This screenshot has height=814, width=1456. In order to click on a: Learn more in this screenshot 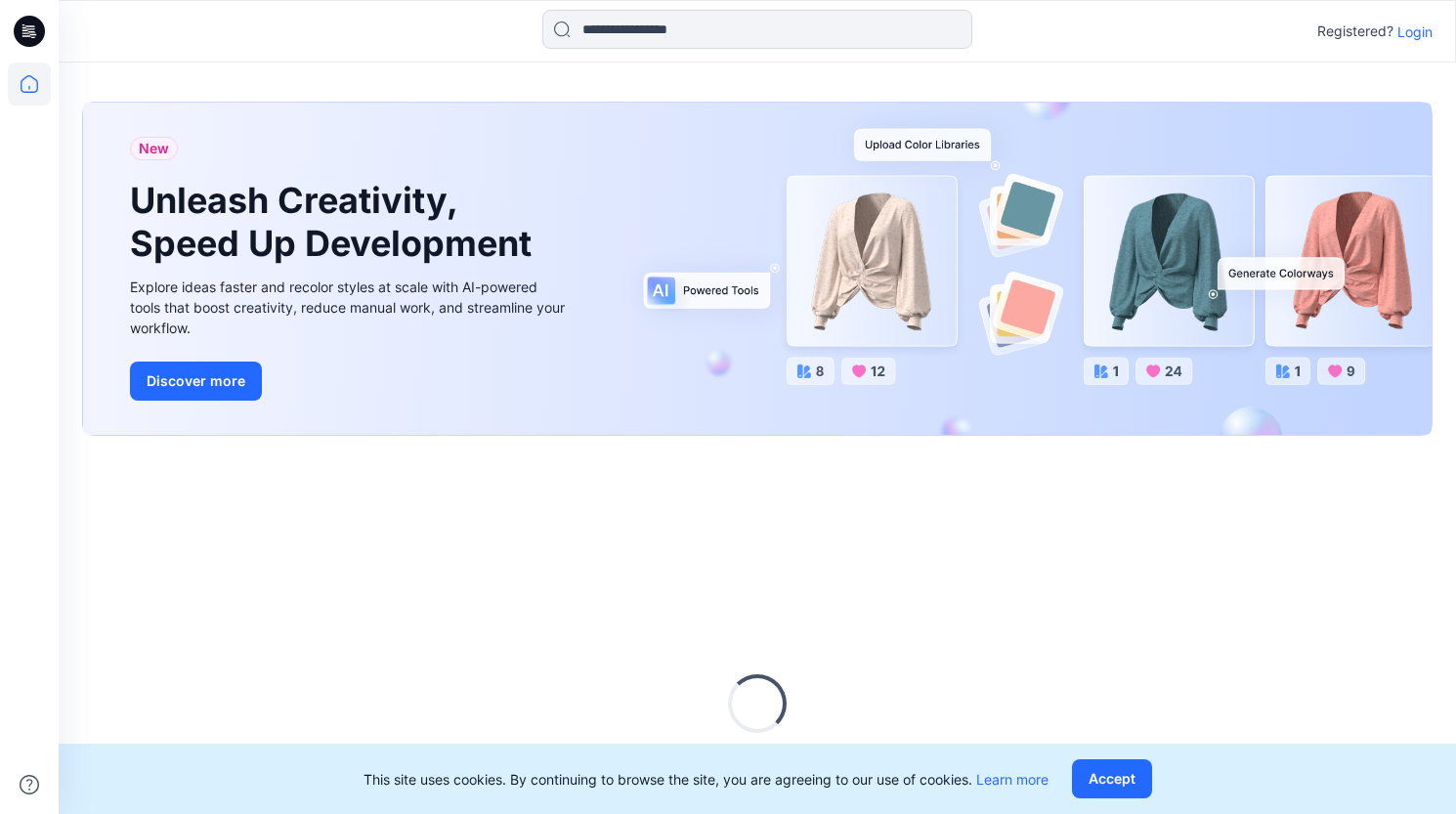, I will do `click(1012, 779)`.